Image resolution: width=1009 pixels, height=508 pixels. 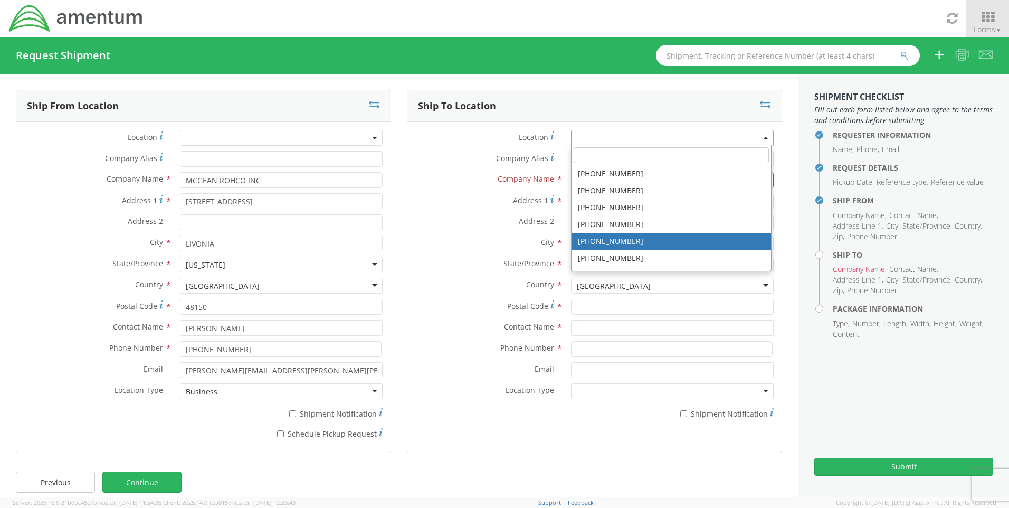 What do you see at coordinates (913, 308) in the screenshot?
I see `h4: Package Information` at bounding box center [913, 308].